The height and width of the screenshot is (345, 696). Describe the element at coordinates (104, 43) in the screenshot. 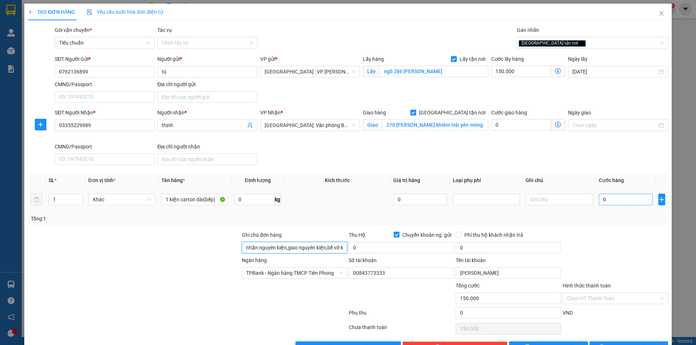

I see `span: Tiêu chuẩn` at that location.